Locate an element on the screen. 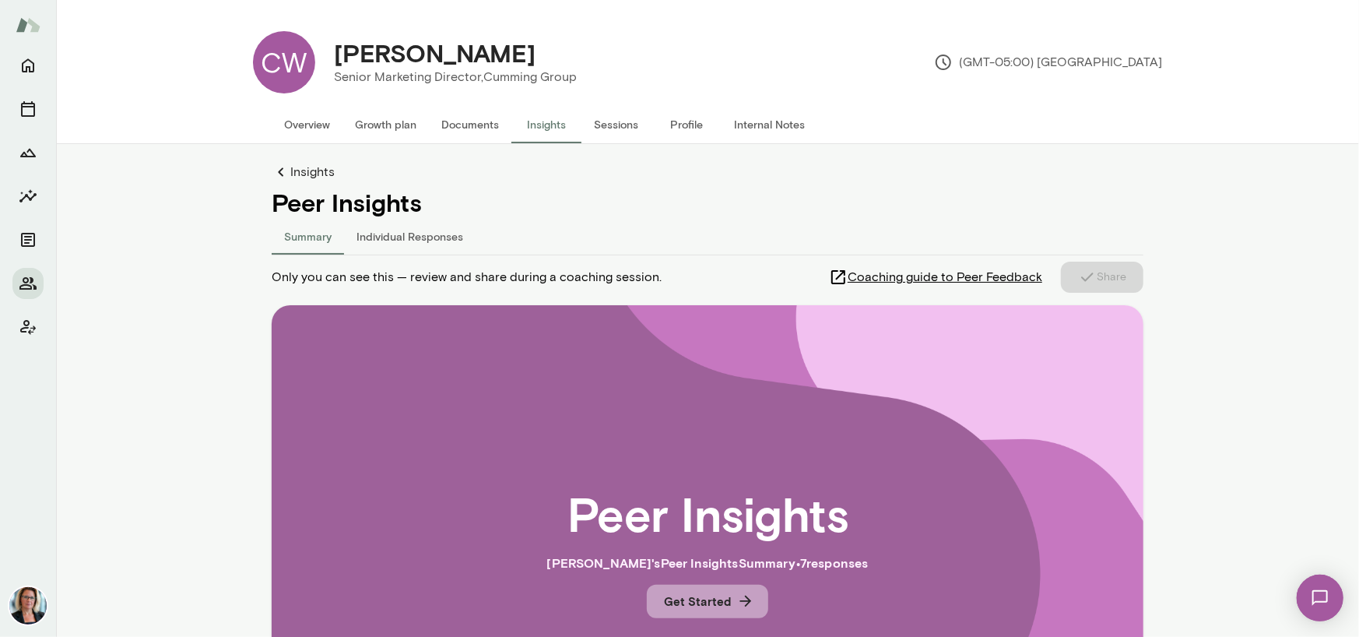  button: Internal Notes is located at coordinates (769, 125).